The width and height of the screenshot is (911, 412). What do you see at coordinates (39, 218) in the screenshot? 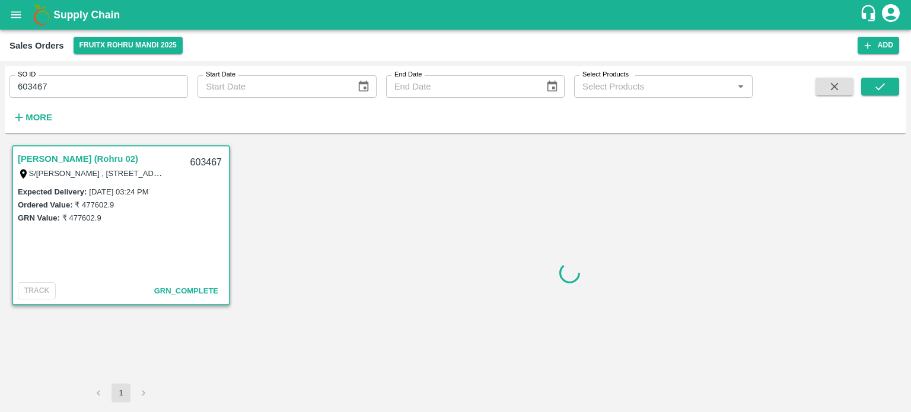
I see `label: GRN Value:` at bounding box center [39, 218].